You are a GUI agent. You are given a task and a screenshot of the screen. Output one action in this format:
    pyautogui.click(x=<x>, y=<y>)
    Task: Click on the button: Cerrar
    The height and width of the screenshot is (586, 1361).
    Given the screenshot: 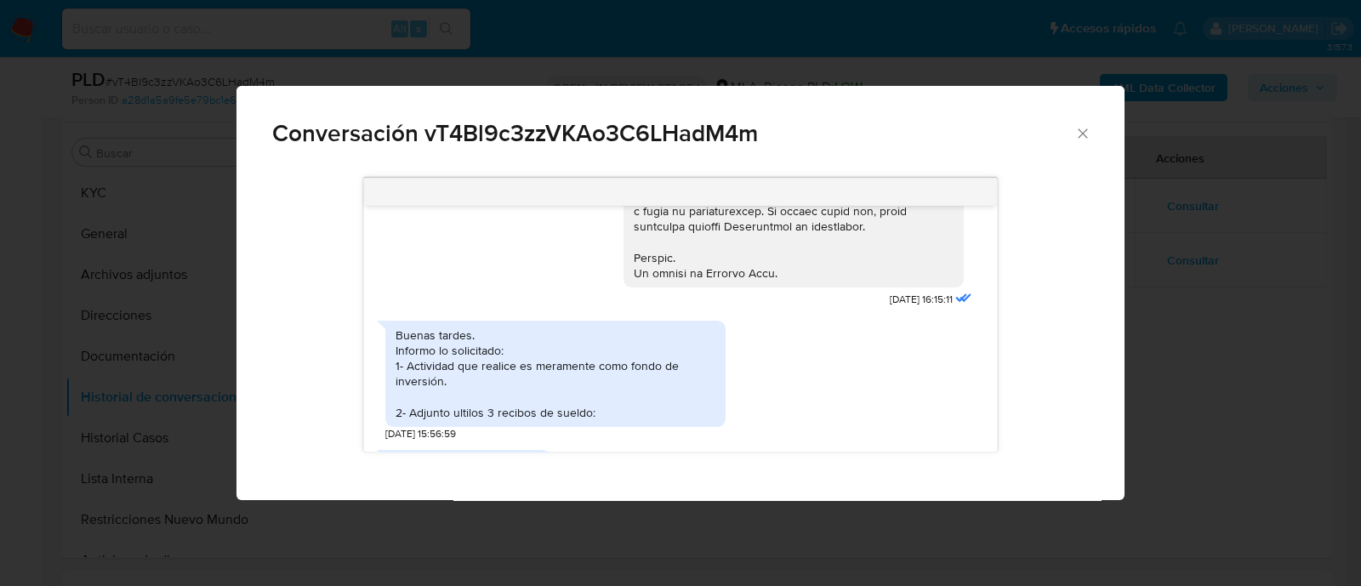 What is the action you would take?
    pyautogui.click(x=1082, y=133)
    